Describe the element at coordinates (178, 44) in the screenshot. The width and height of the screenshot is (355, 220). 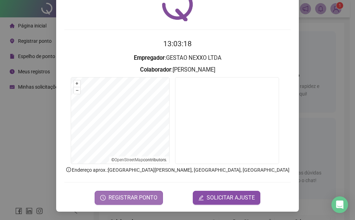
I see `time: 13:03:18` at that location.